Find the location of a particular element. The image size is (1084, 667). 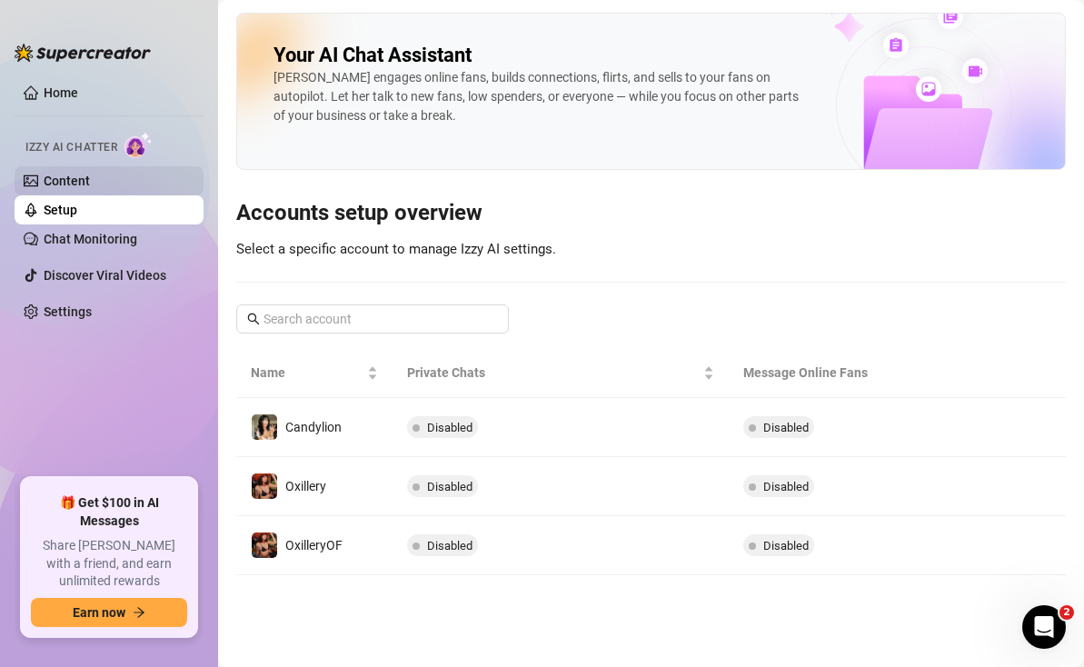

span: Izzy AI Chatter is located at coordinates (71, 147).